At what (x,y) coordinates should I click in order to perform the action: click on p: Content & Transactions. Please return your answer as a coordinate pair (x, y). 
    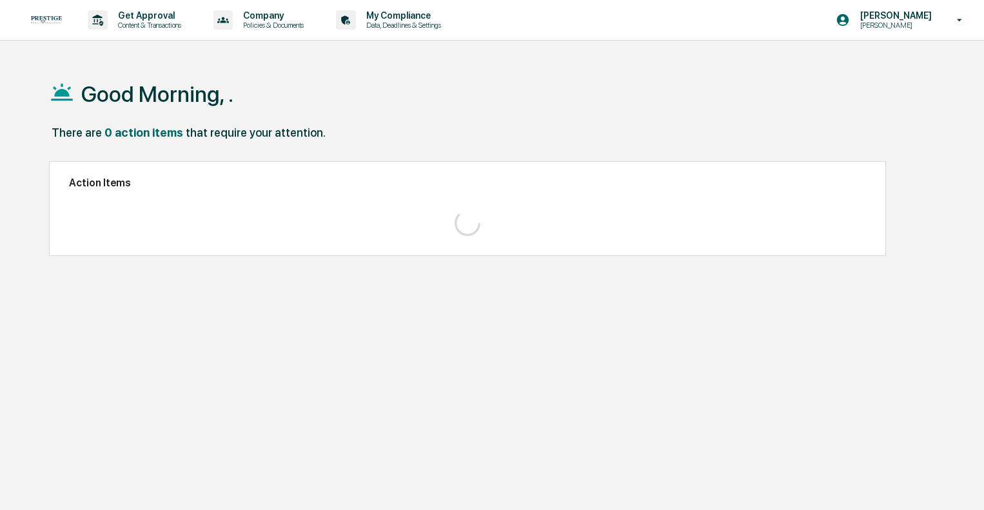
    Looking at the image, I should click on (148, 25).